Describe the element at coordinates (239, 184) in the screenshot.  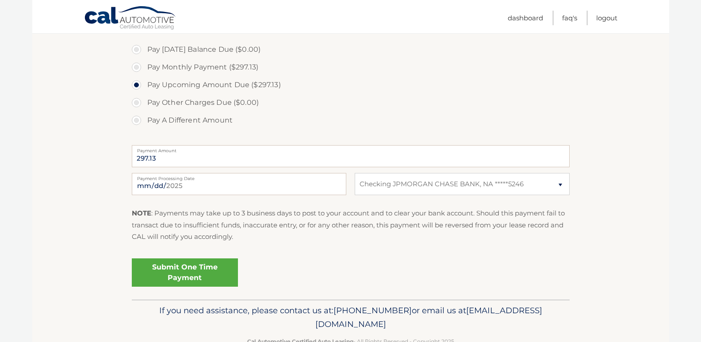
I see `input: Payment Date` at that location.